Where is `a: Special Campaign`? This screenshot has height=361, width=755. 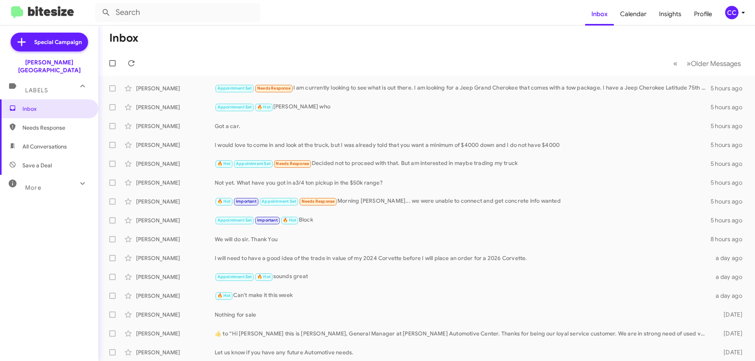 a: Special Campaign is located at coordinates (49, 42).